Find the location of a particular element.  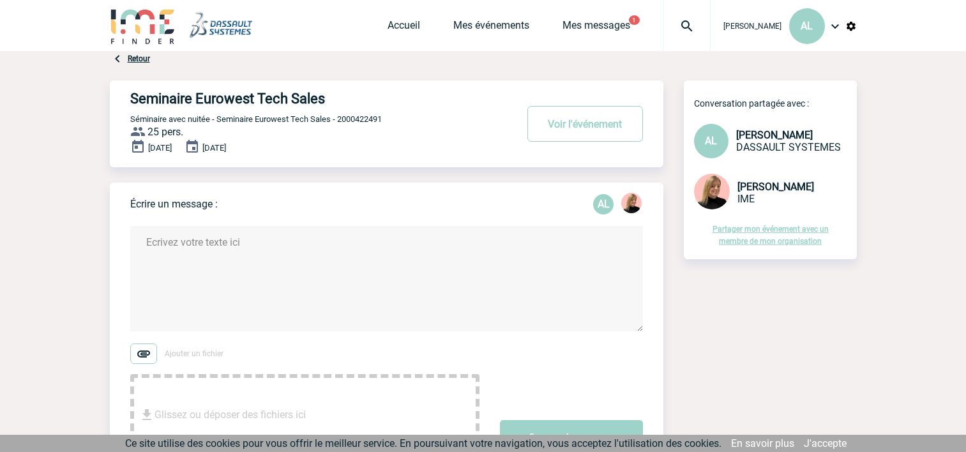

p: Conversation partagée avec : is located at coordinates (775, 103).